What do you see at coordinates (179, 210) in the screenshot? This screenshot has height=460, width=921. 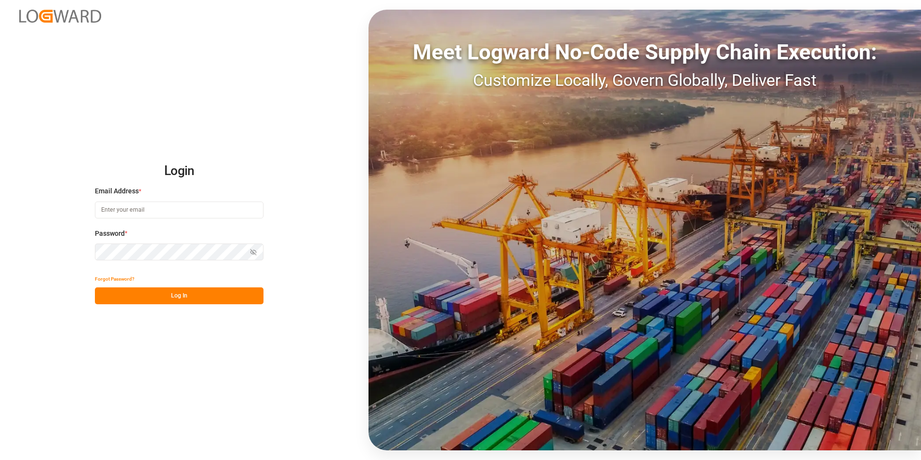 I see `input: Enter your email` at bounding box center [179, 210].